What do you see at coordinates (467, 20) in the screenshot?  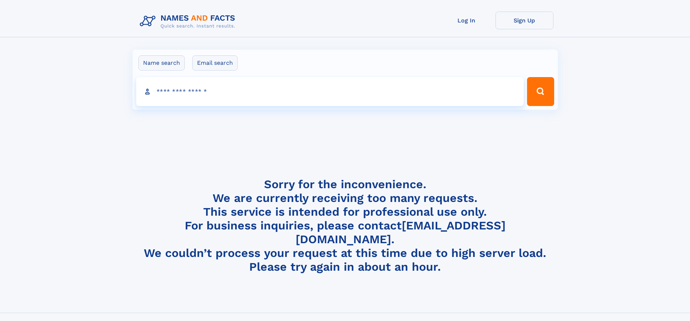 I see `a: Log In` at bounding box center [467, 20].